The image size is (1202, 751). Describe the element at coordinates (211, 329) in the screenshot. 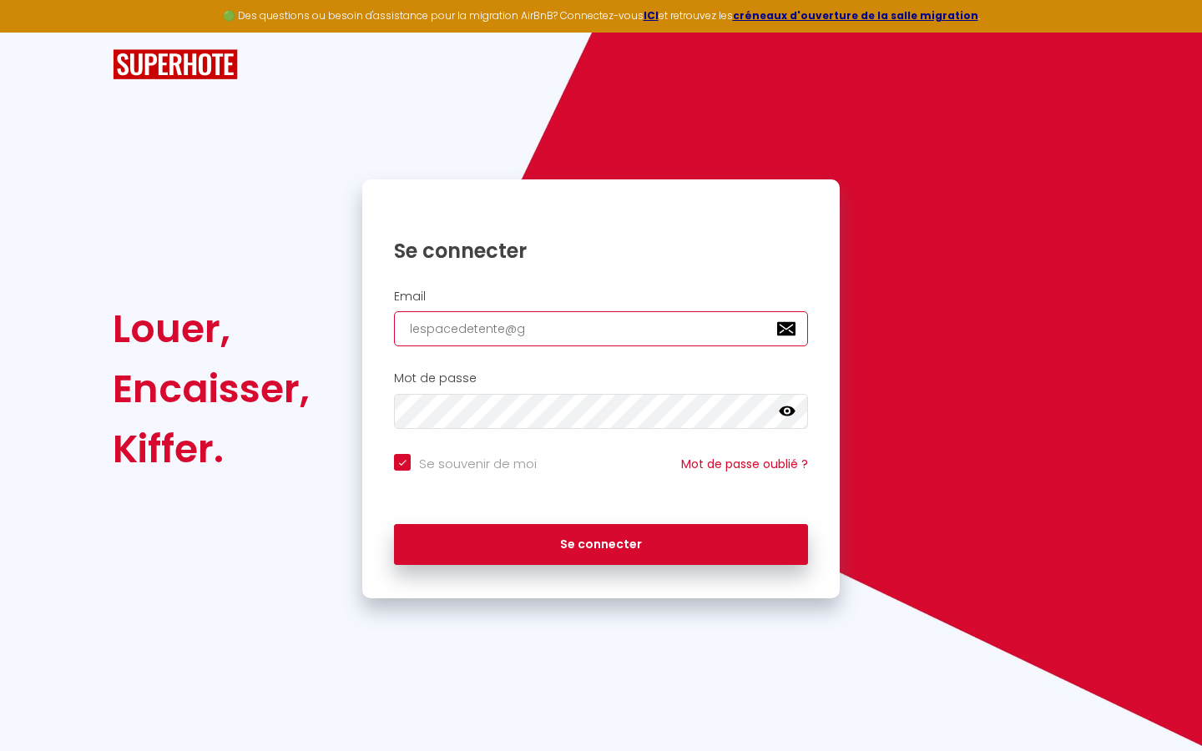

I see `div: Louer,` at that location.